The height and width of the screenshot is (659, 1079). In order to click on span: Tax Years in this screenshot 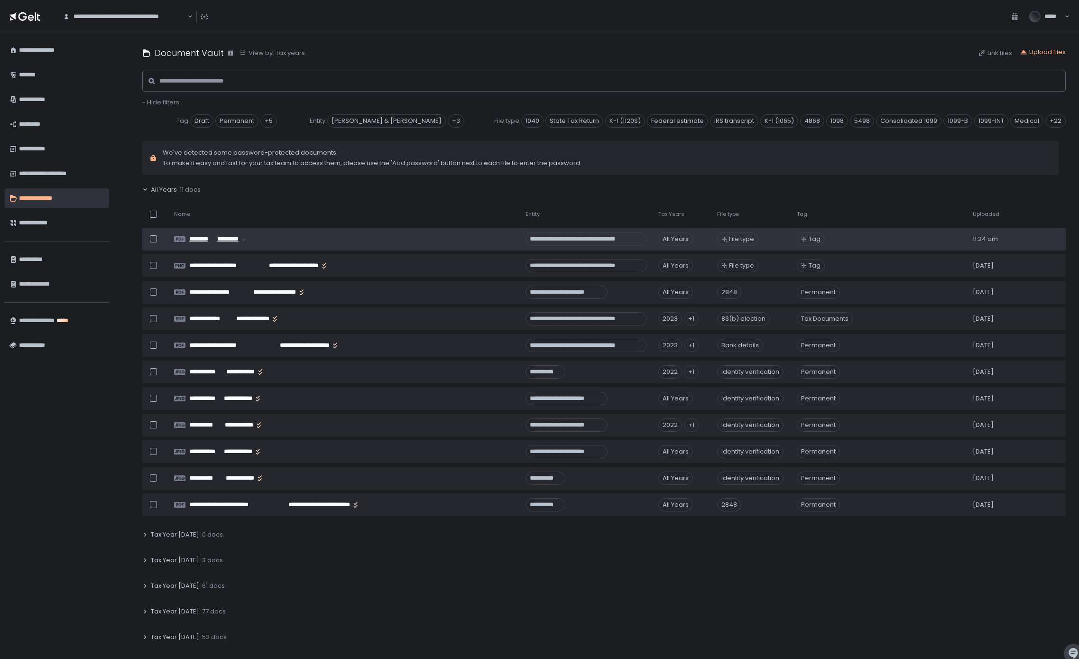, I will do `click(671, 214)`.